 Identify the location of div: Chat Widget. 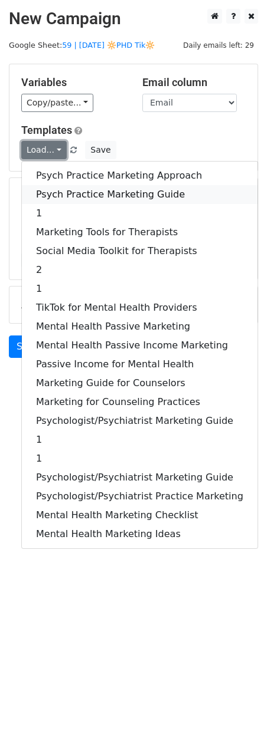
(237, 706).